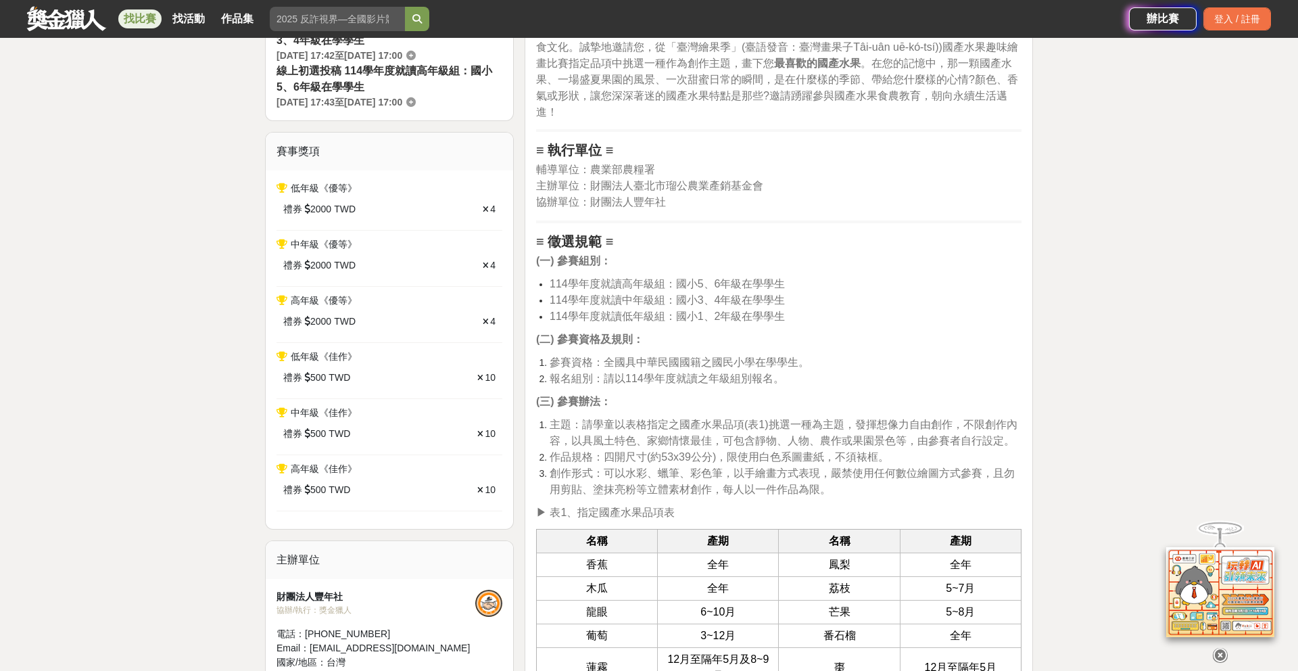 This screenshot has width=1298, height=671. I want to click on span: 番石榴, so click(840, 635).